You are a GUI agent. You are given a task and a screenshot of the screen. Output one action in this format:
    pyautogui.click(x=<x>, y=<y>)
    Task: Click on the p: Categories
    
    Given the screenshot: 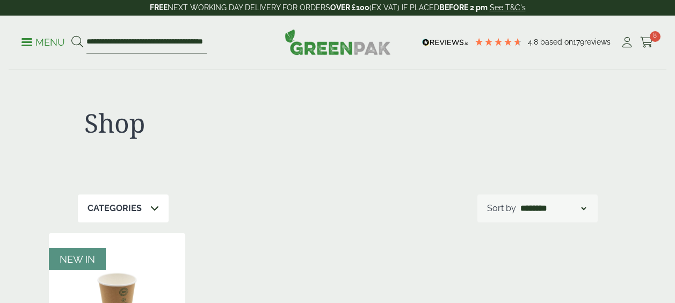 What is the action you would take?
    pyautogui.click(x=114, y=208)
    